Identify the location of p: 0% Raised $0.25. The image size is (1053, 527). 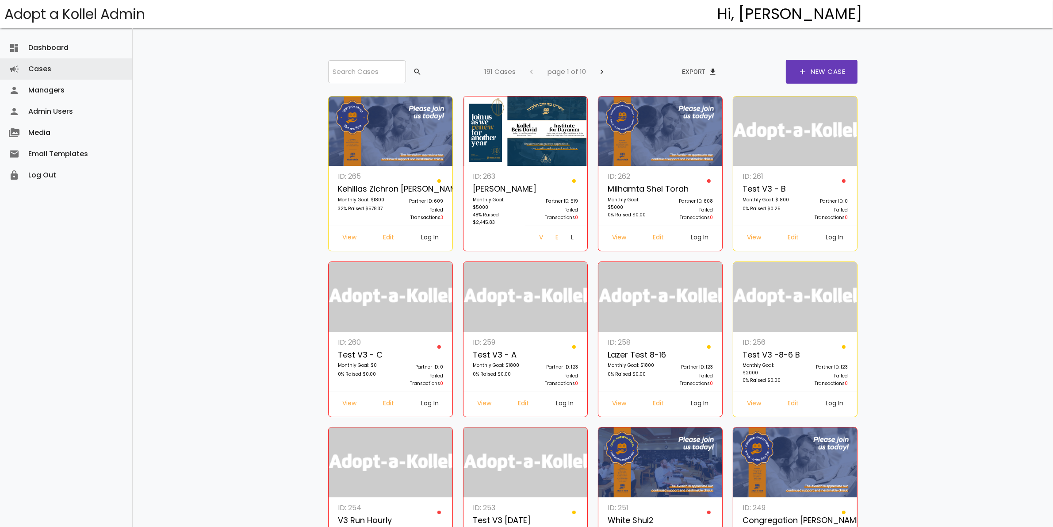
(766, 209).